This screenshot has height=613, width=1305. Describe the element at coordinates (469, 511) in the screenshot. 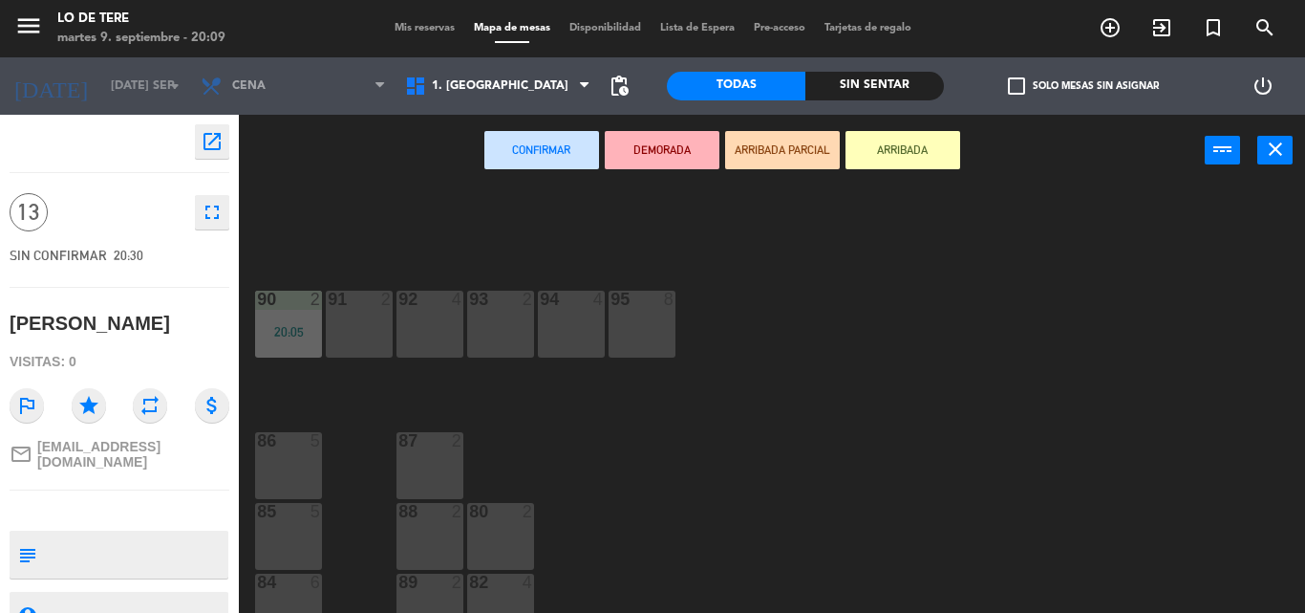

I see `div: 80` at that location.